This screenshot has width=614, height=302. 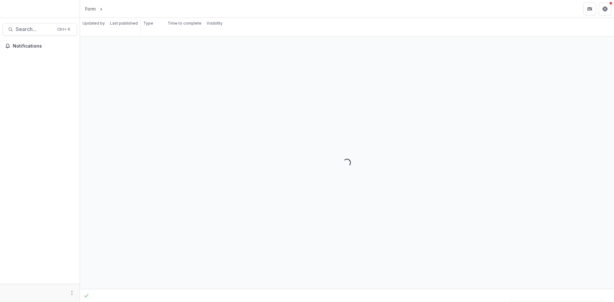 I want to click on p: Type, so click(x=148, y=23).